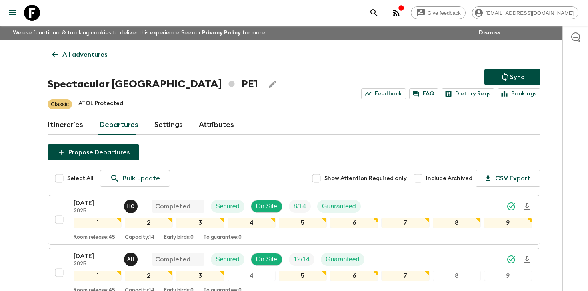 This screenshot has width=588, height=291. Describe the element at coordinates (490, 33) in the screenshot. I see `button: Dismiss` at that location.